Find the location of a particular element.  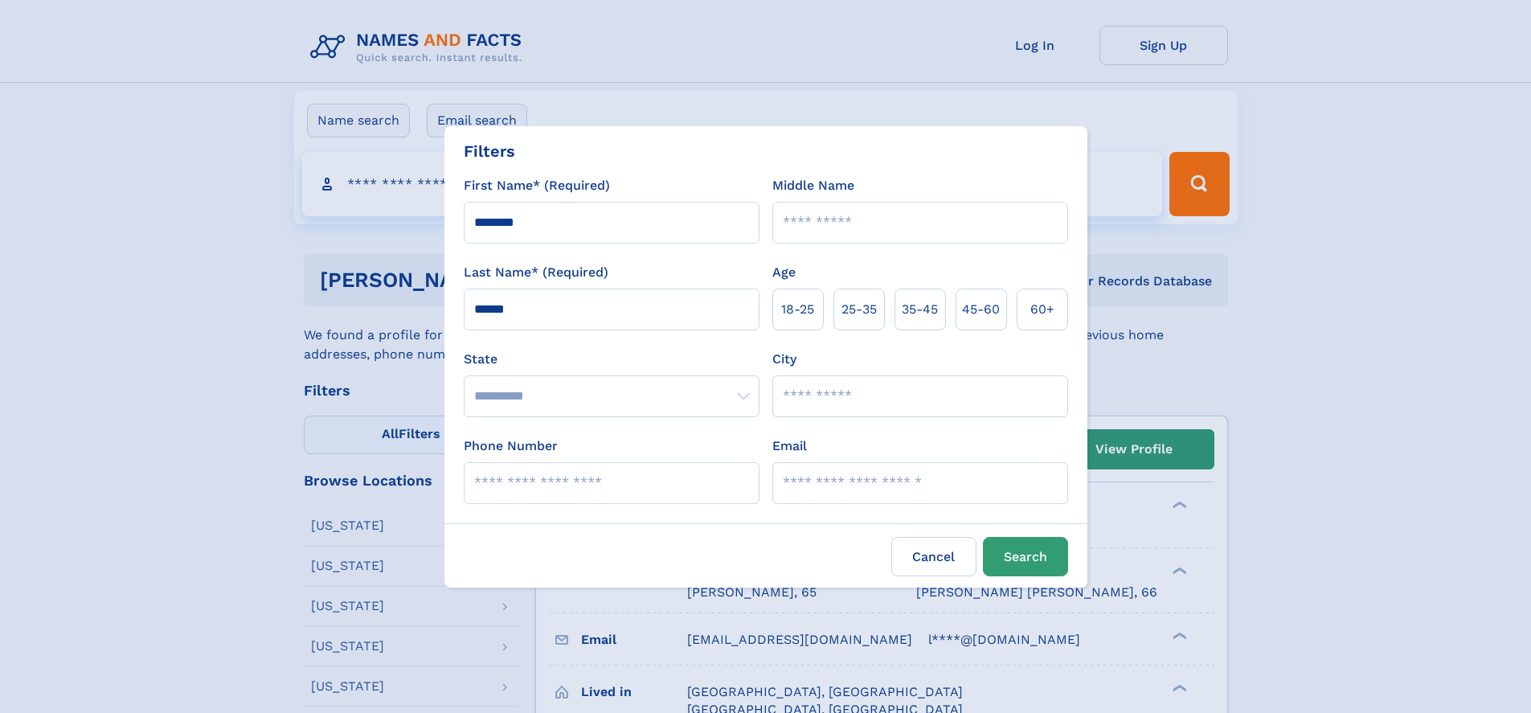

label: City is located at coordinates (784, 359).